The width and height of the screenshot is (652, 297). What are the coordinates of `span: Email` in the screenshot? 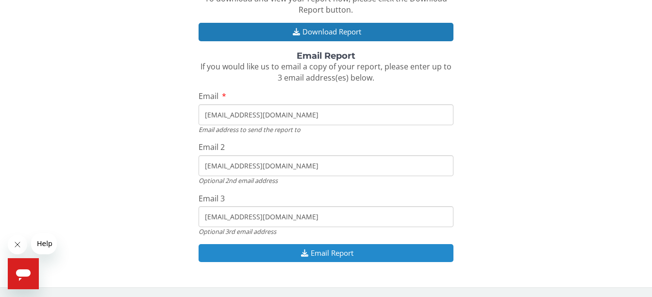 It's located at (208, 96).